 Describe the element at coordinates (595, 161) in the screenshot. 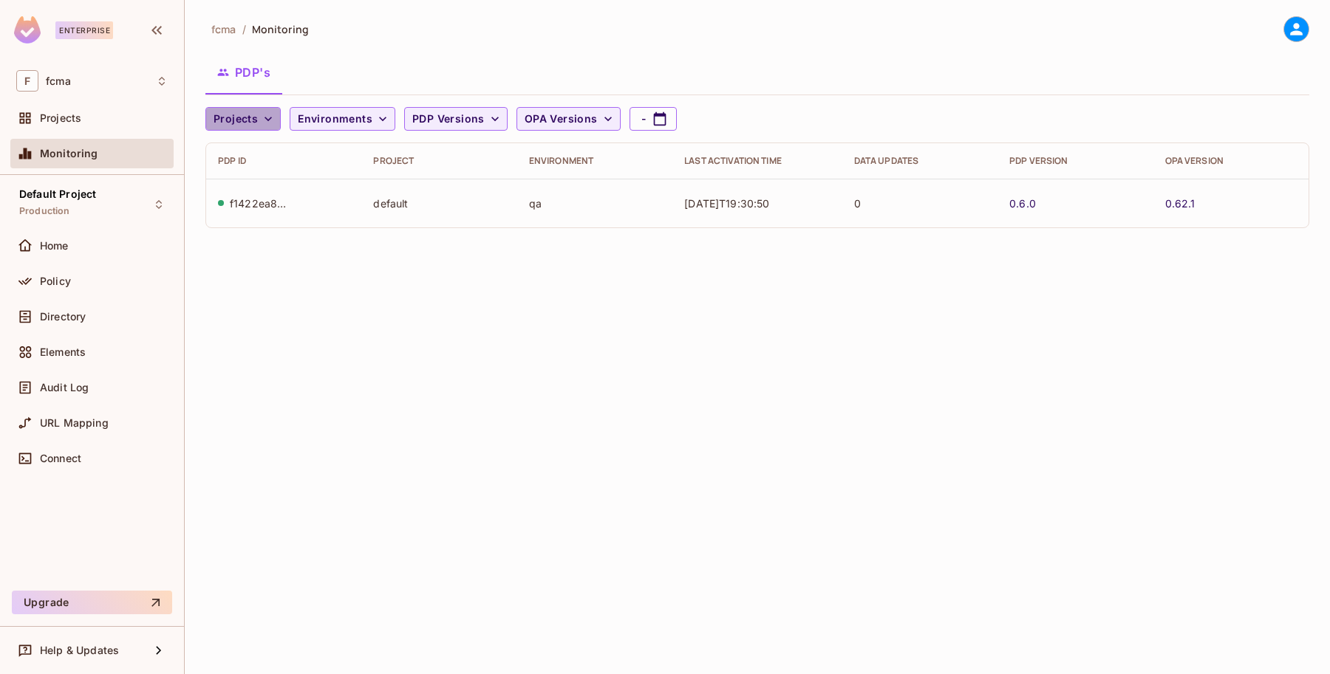

I see `div: Environment` at that location.